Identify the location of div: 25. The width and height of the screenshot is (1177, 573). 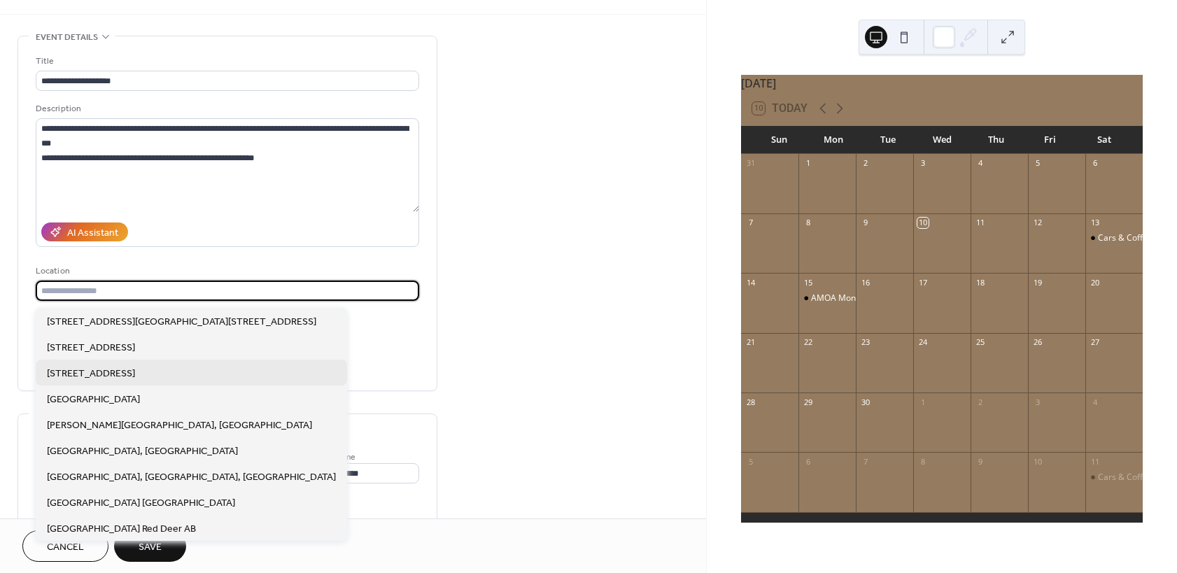
(980, 342).